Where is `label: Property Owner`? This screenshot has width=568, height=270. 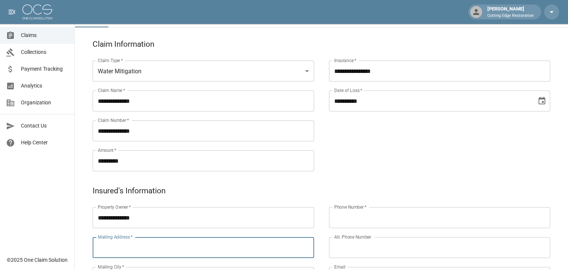 label: Property Owner is located at coordinates (114, 206).